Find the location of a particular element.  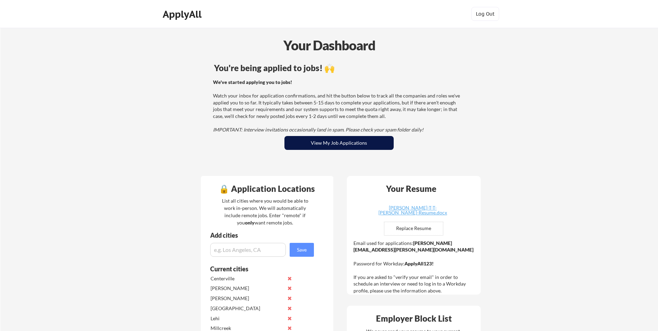

div: You're being applied to jobs! 🙌 is located at coordinates (339, 68).